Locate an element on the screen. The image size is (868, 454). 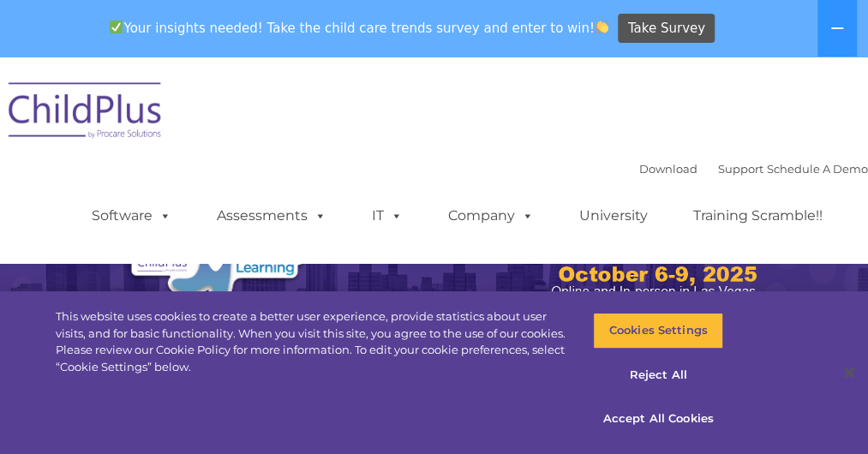
a: University is located at coordinates (613, 216).